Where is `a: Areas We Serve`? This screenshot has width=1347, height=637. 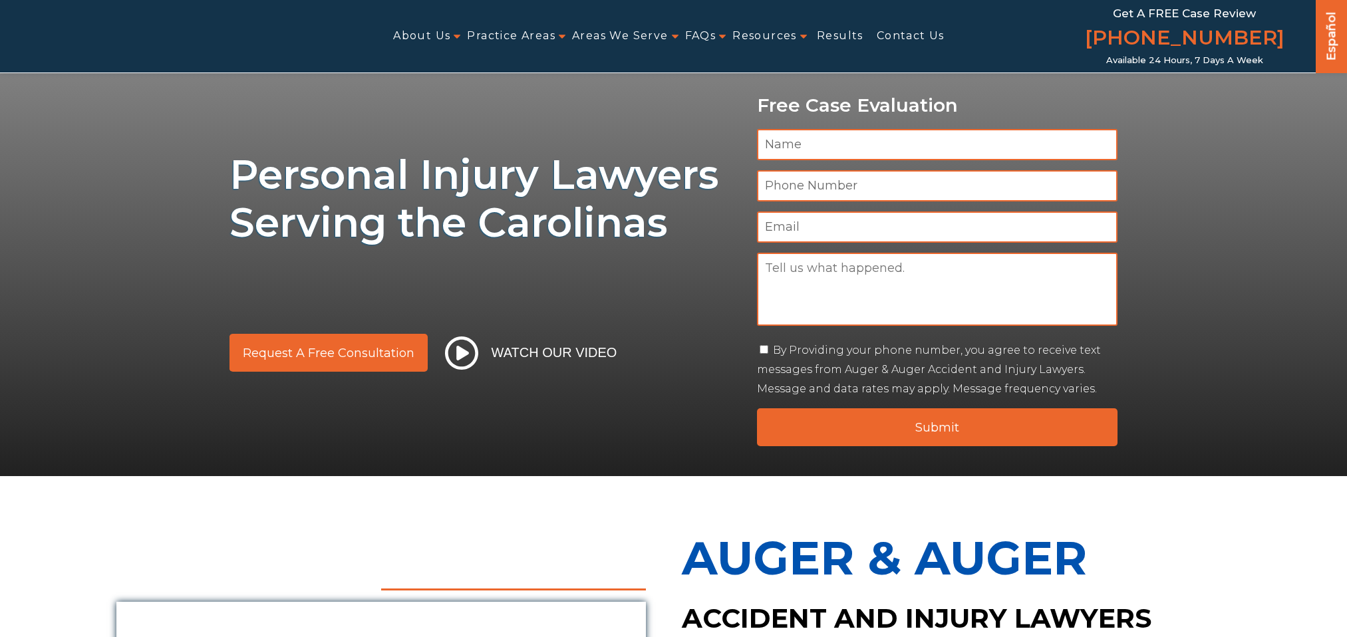
a: Areas We Serve is located at coordinates (620, 36).